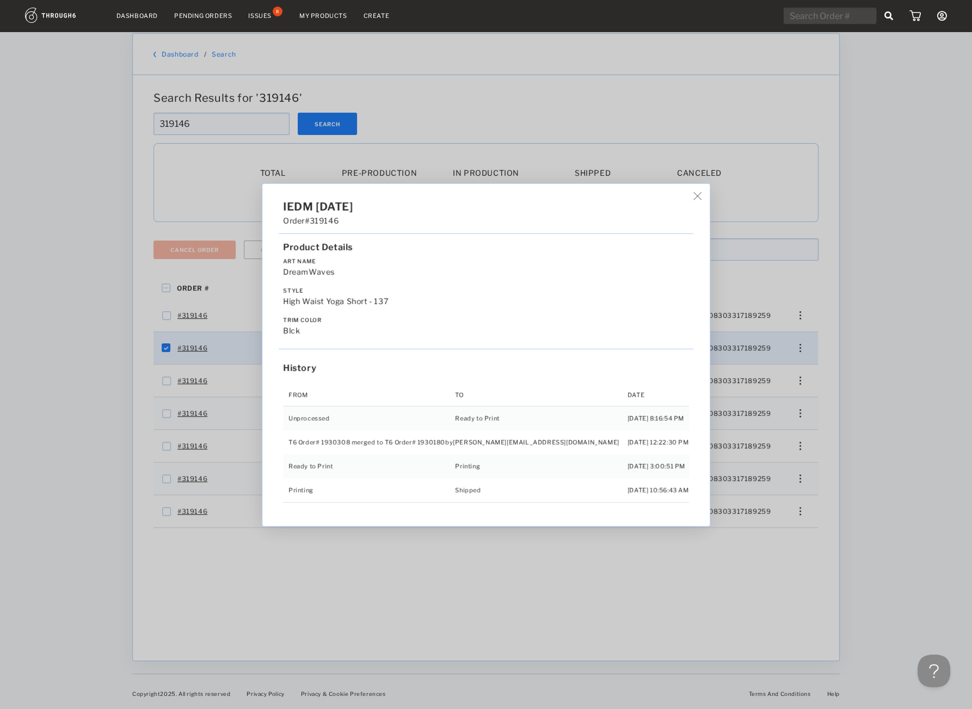 This screenshot has height=709, width=972. I want to click on label: Style, so click(486, 290).